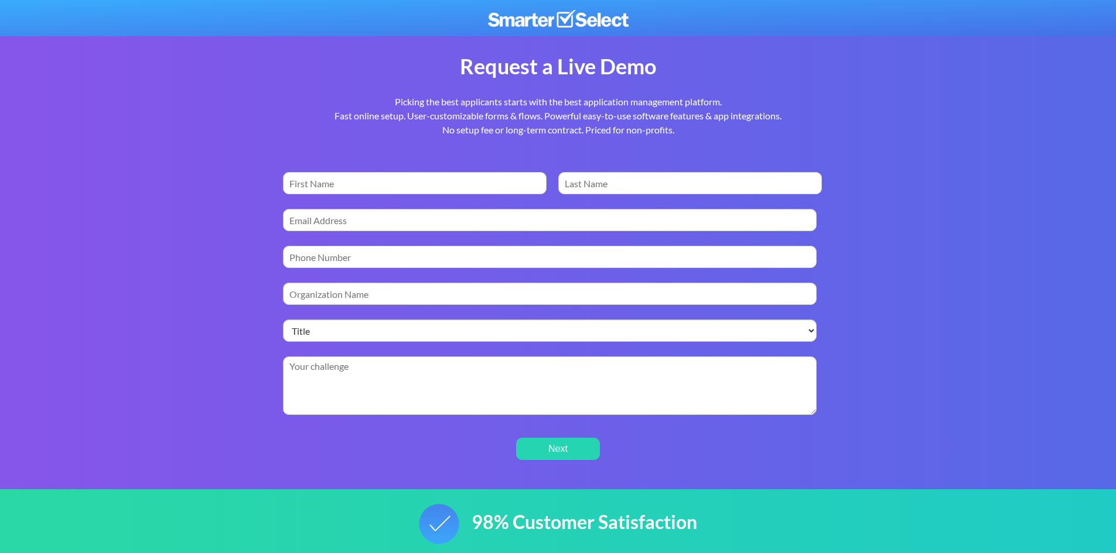  I want to click on input: Last Name, so click(690, 183).